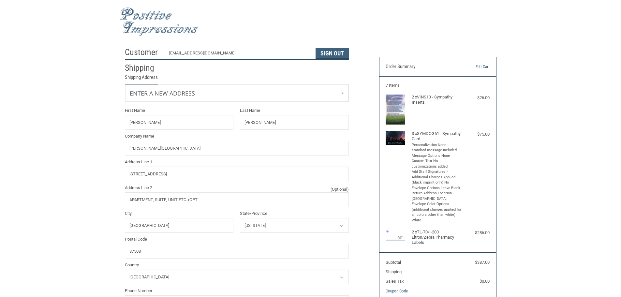 The image size is (621, 297). What do you see at coordinates (477, 98) in the screenshot?
I see `div: $26.00` at bounding box center [477, 98].